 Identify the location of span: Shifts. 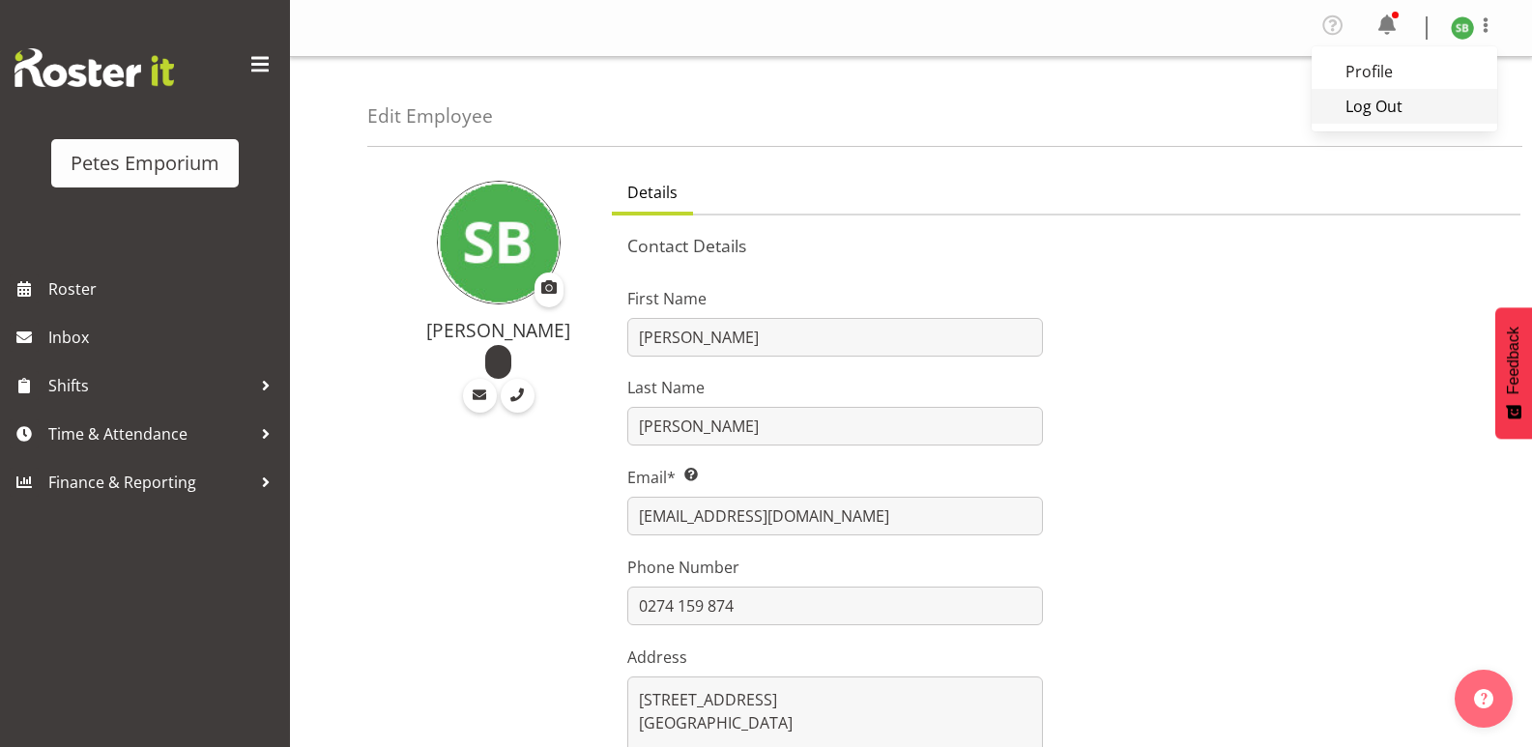
(150, 386).